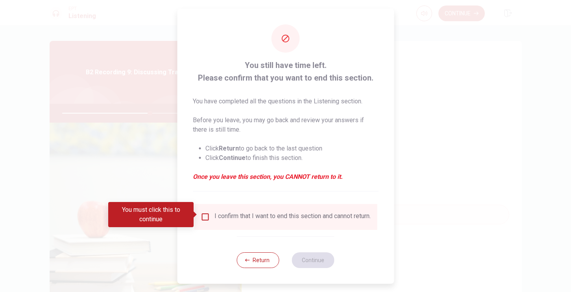 The height and width of the screenshot is (292, 571). Describe the element at coordinates (313, 260) in the screenshot. I see `button: Continue` at that location.